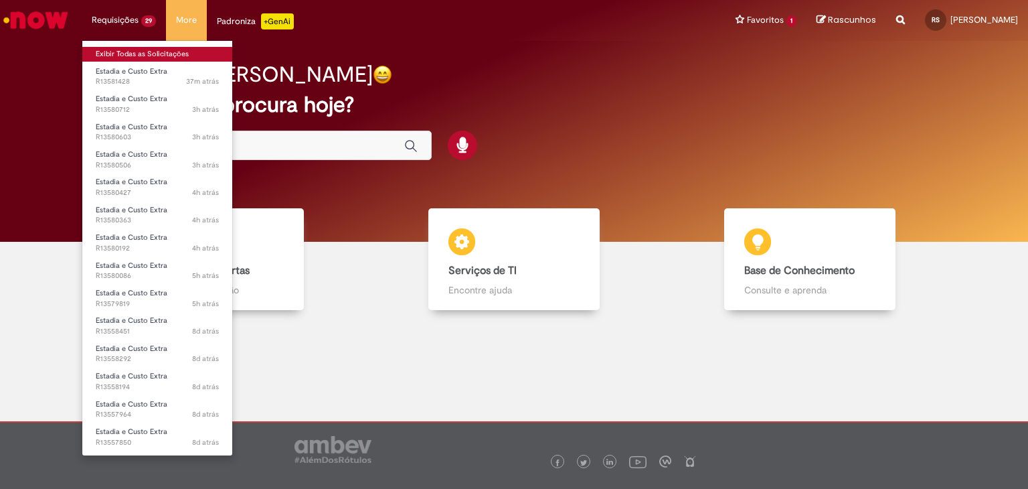  Describe the element at coordinates (157, 242) in the screenshot. I see `a: Aberto R13580192 : Estadia e Custo Extra` at that location.